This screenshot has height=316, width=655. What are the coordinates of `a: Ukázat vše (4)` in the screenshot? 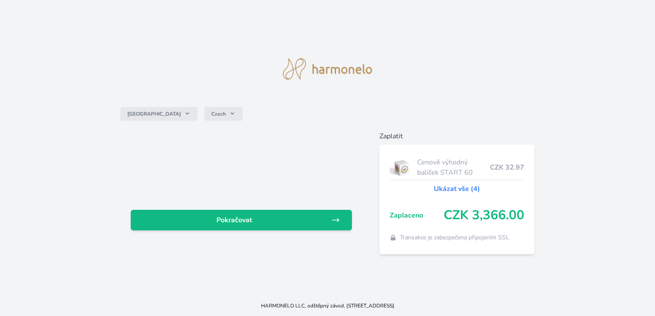 It's located at (457, 189).